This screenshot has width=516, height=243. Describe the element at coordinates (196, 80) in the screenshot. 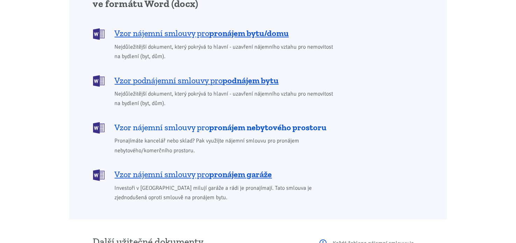

I see `span: Vzor podnájemní smlouvy pro` at that location.